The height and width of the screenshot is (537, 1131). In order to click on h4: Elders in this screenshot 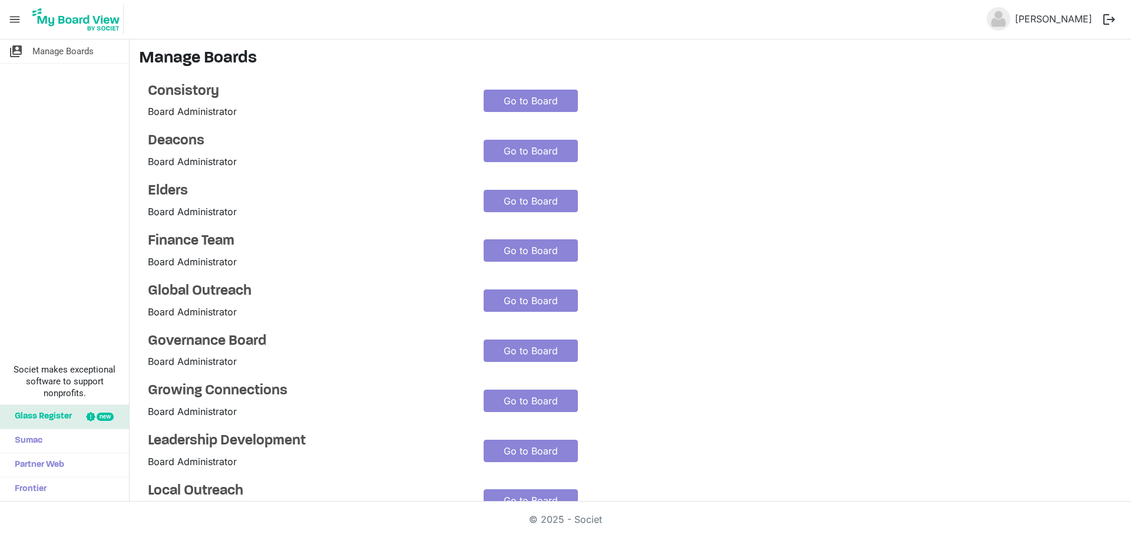, I will do `click(307, 191)`.